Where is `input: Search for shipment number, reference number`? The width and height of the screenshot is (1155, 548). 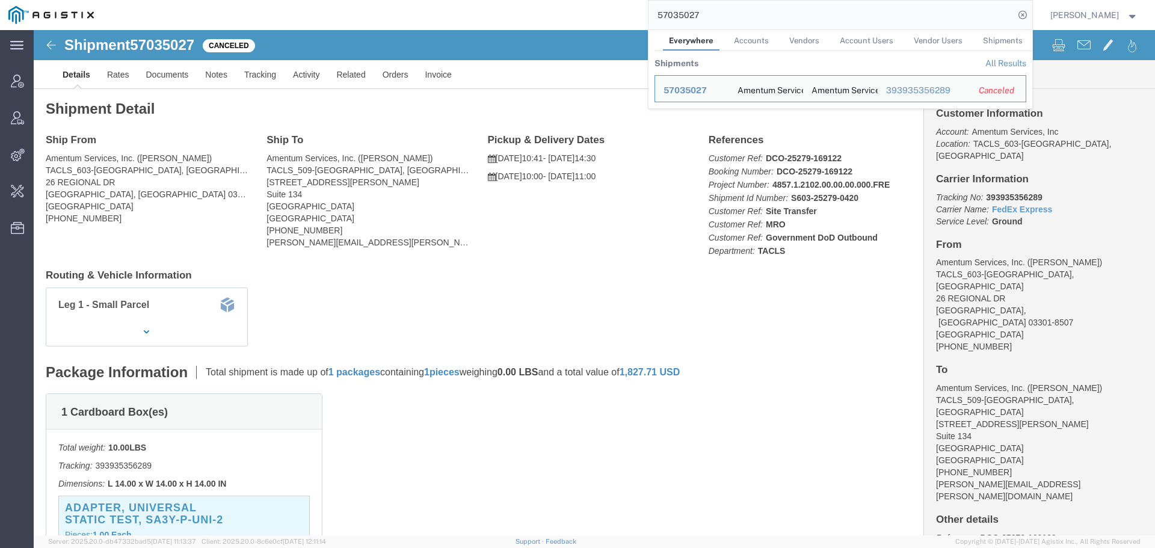 input: Search for shipment number, reference number is located at coordinates (831, 15).